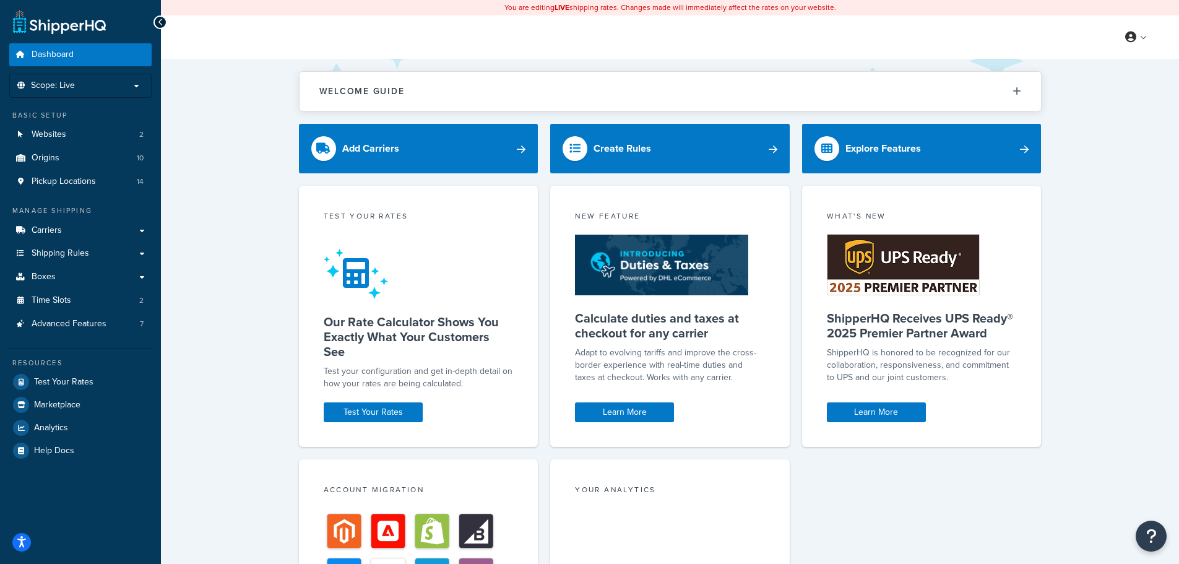 This screenshot has width=1179, height=564. Describe the element at coordinates (64, 181) in the screenshot. I see `span: Pickup Locations` at that location.